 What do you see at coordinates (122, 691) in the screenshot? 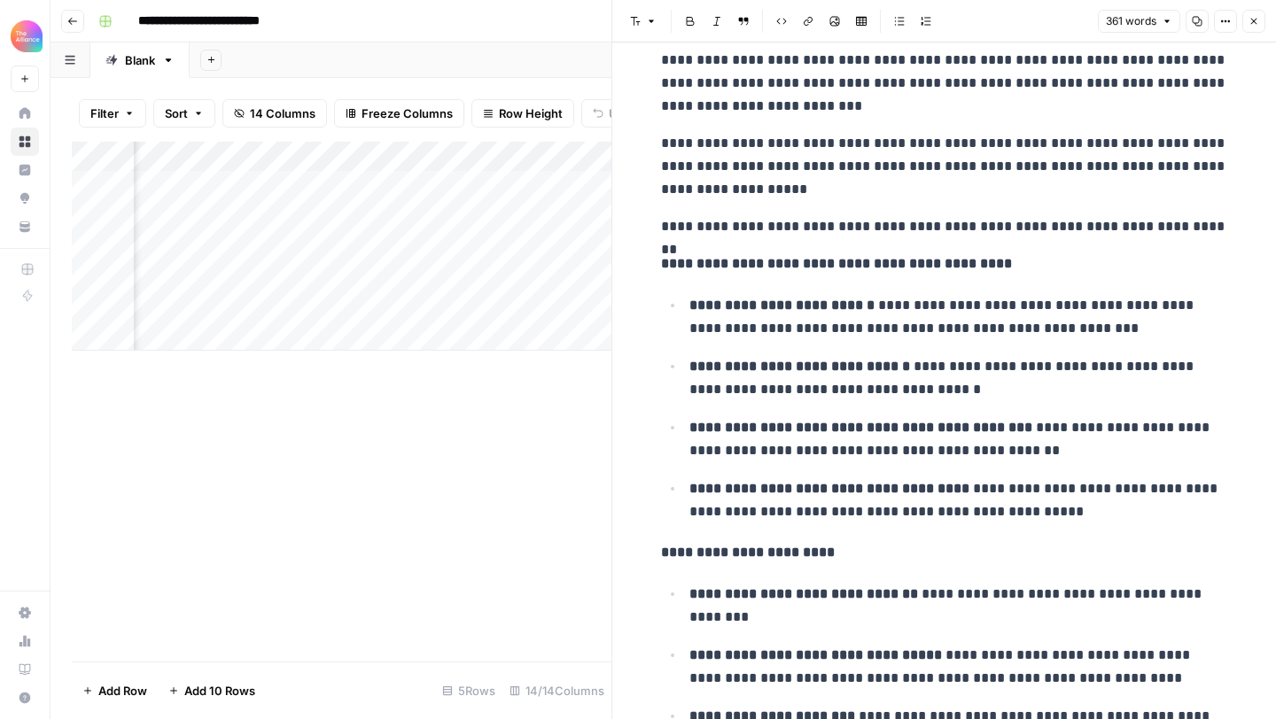
I see `span: Add Row` at bounding box center [122, 691].